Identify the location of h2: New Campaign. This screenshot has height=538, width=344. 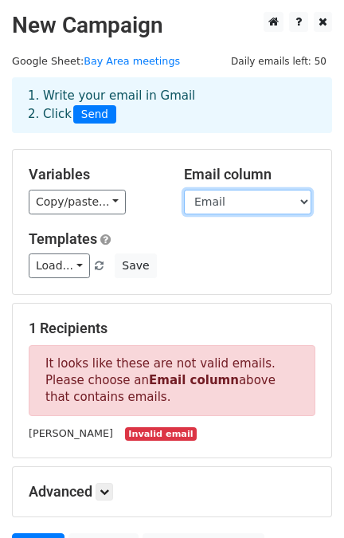
(172, 25).